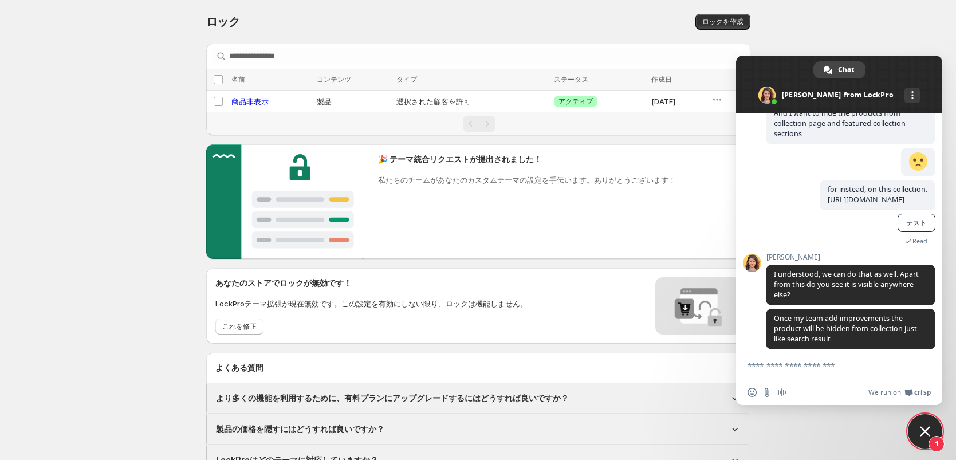 The height and width of the screenshot is (460, 956). I want to click on h2: あなたのストアでロックが無効です！, so click(371, 283).